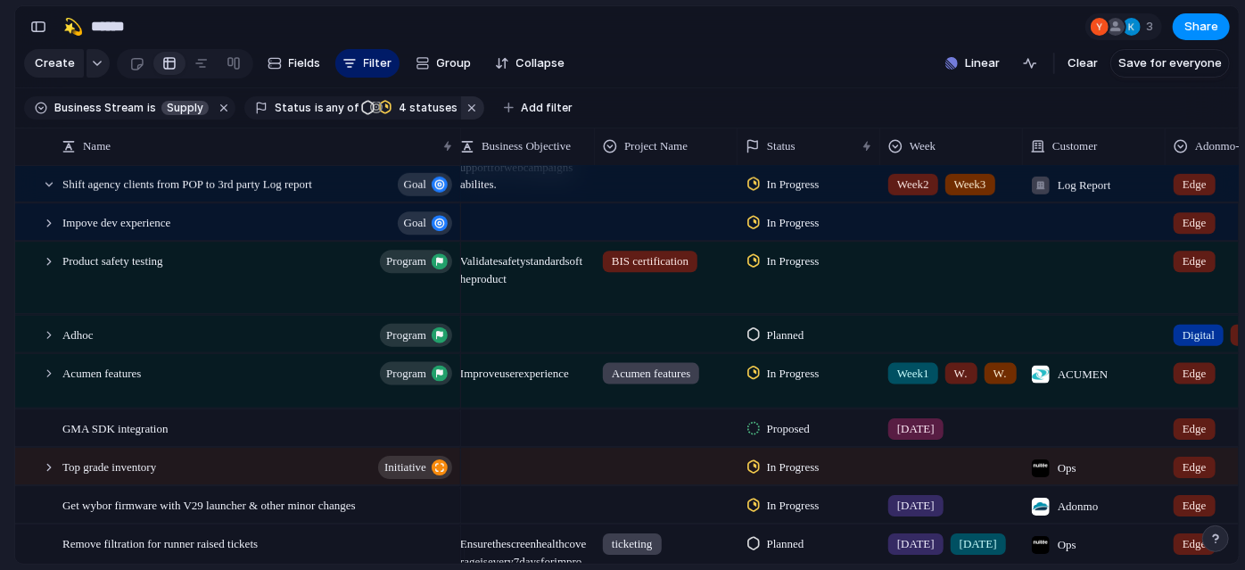 Image resolution: width=1245 pixels, height=570 pixels. I want to click on button: Group, so click(443, 63).